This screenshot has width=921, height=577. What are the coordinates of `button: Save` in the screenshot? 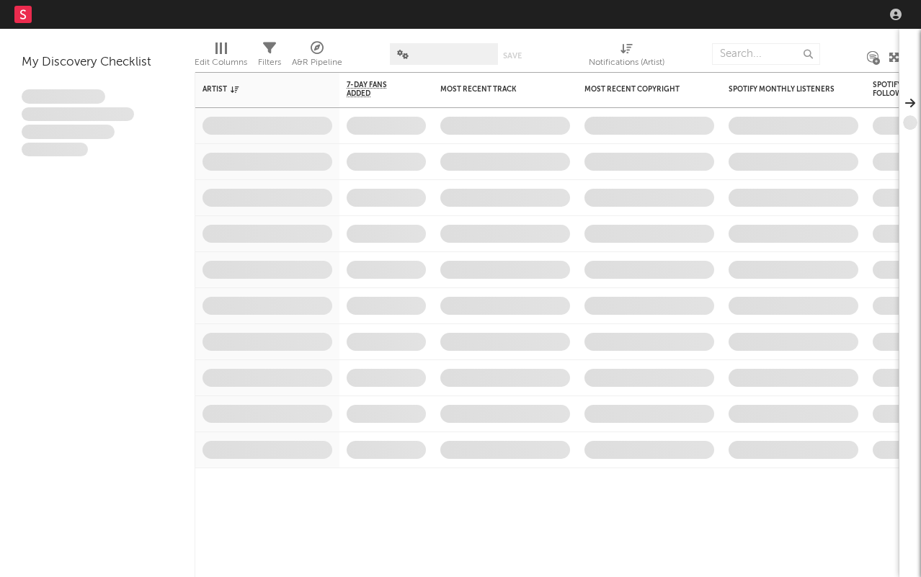 It's located at (512, 55).